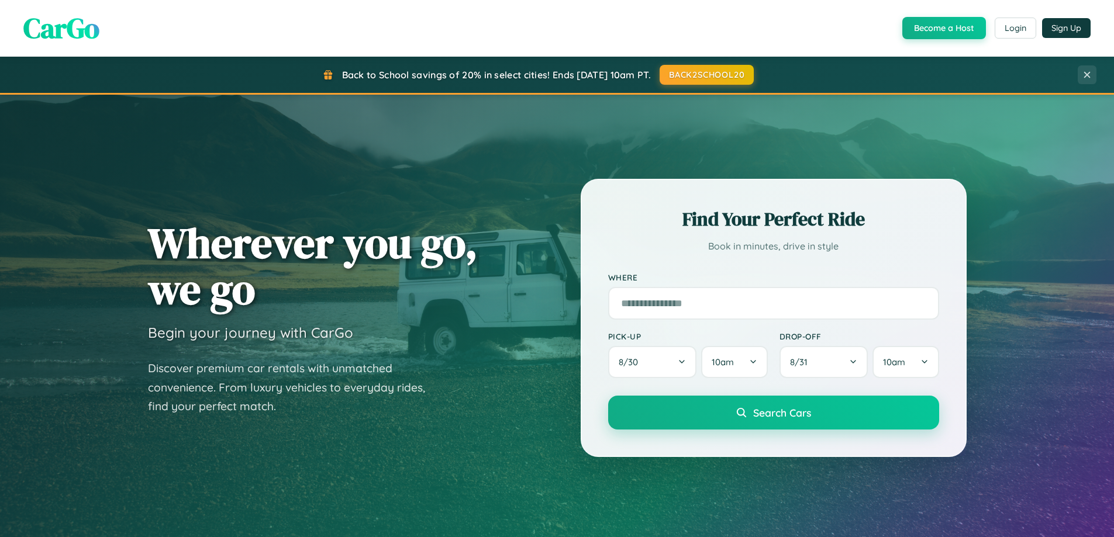  I want to click on button: Become a Host, so click(944, 28).